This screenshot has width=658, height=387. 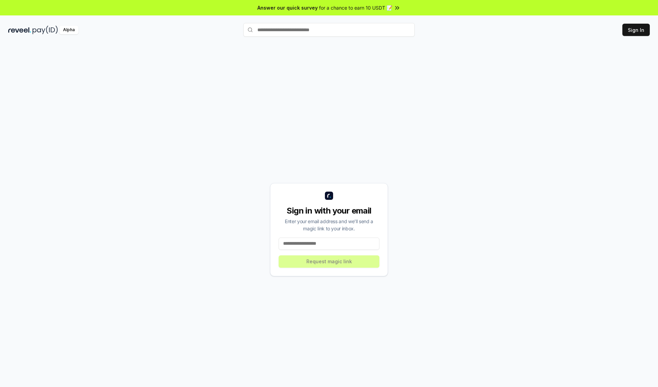 What do you see at coordinates (356, 8) in the screenshot?
I see `span: for a chance to earn 10 USDT 📝` at bounding box center [356, 8].